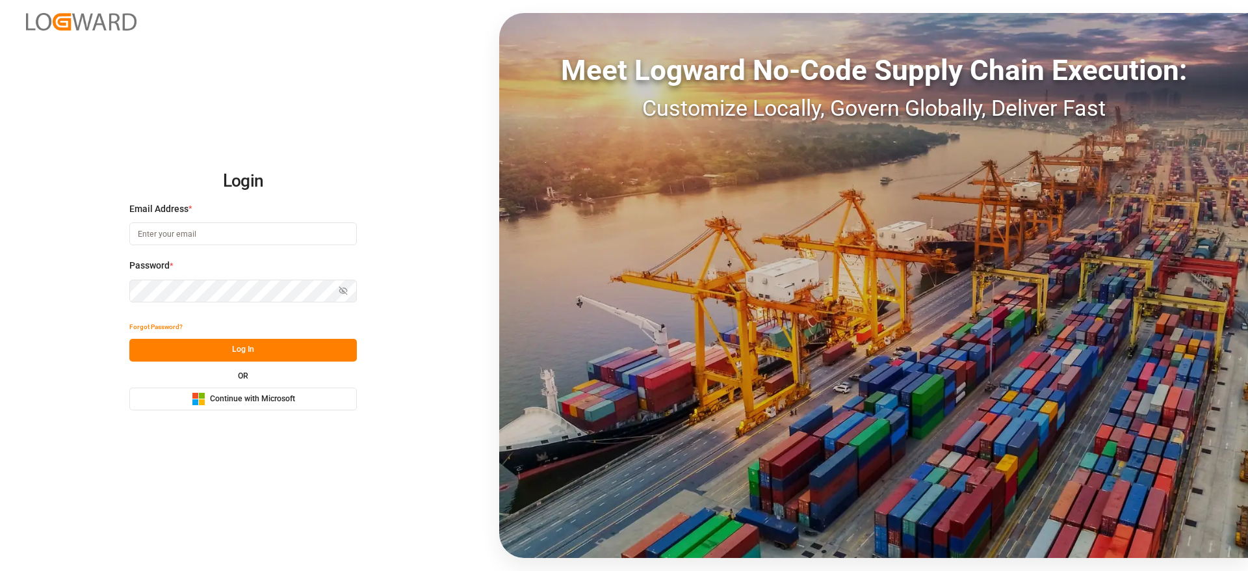 Image resolution: width=1248 pixels, height=571 pixels. I want to click on small: OR, so click(243, 376).